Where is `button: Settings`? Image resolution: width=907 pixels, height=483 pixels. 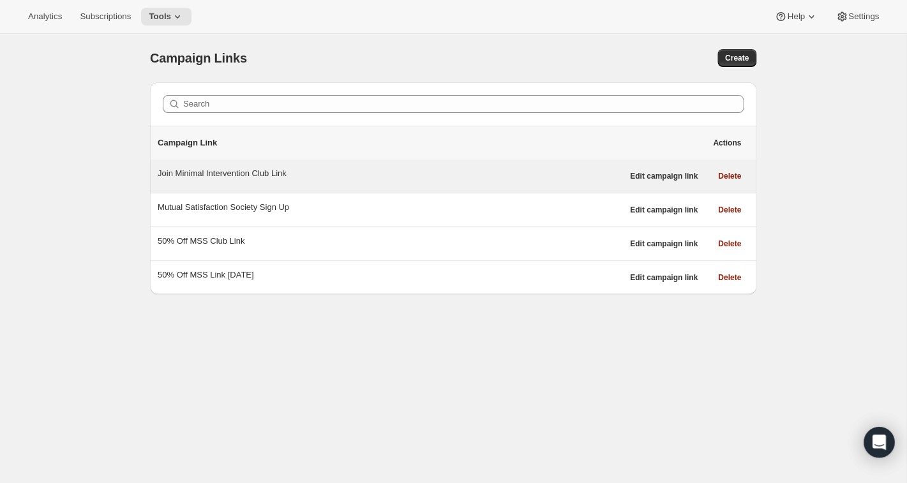 button: Settings is located at coordinates (857, 17).